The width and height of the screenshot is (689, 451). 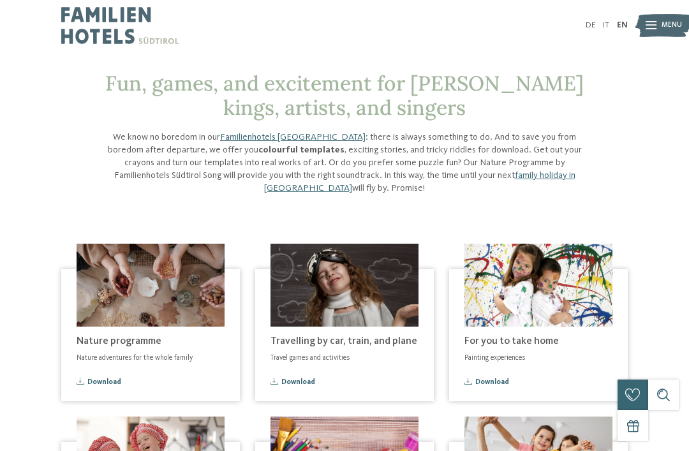 What do you see at coordinates (119, 341) in the screenshot?
I see `span: Nature programme` at bounding box center [119, 341].